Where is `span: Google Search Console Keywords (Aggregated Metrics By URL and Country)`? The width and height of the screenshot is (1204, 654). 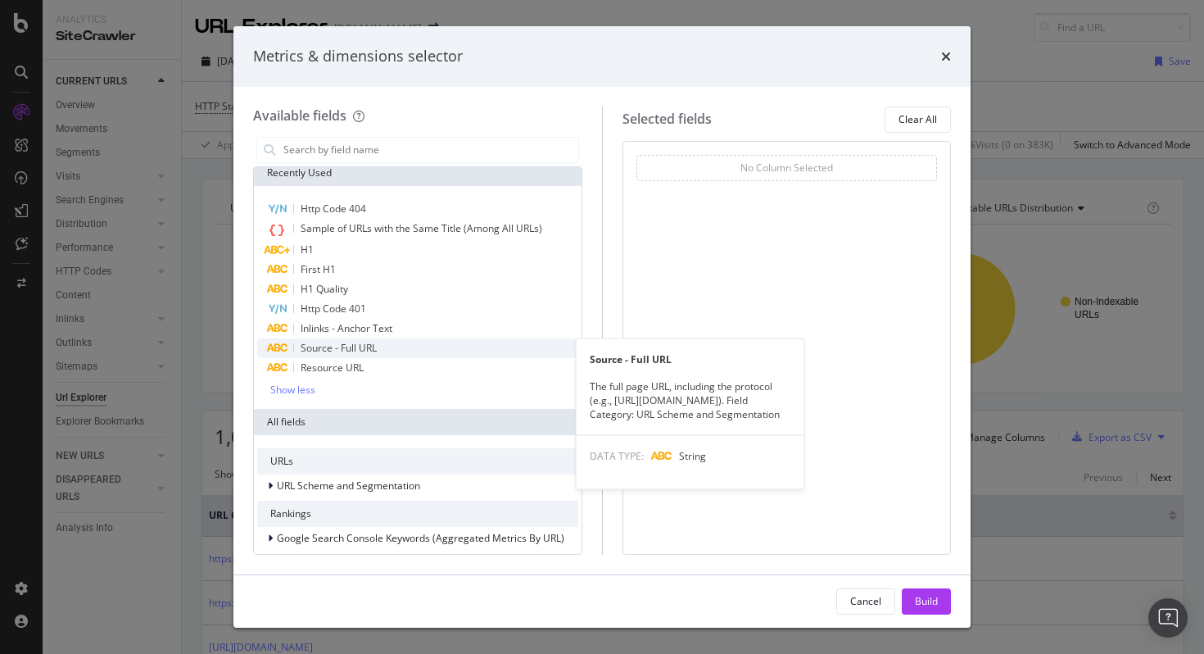
span: Google Search Console Keywords (Aggregated Metrics By URL and Country) is located at coordinates (419, 567).